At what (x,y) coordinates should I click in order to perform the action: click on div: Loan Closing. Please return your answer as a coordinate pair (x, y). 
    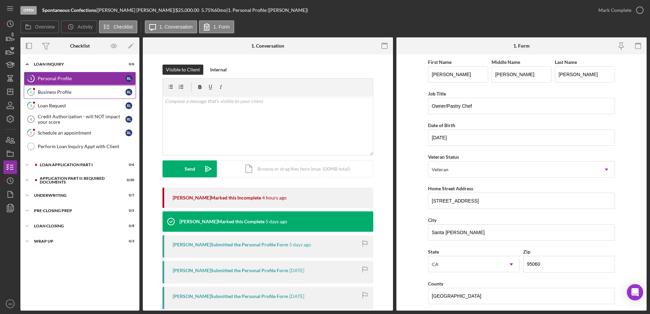
    Looking at the image, I should click on (75, 226).